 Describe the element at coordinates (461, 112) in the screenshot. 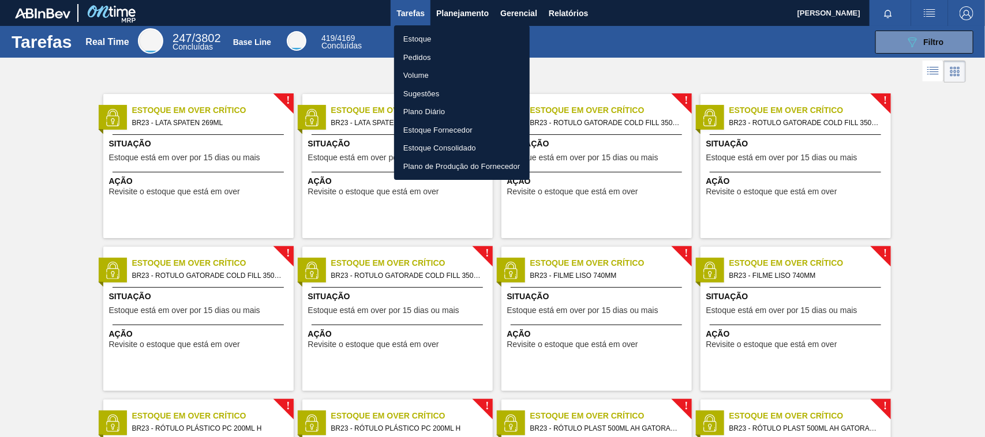

I see `a: Plano Diário` at that location.